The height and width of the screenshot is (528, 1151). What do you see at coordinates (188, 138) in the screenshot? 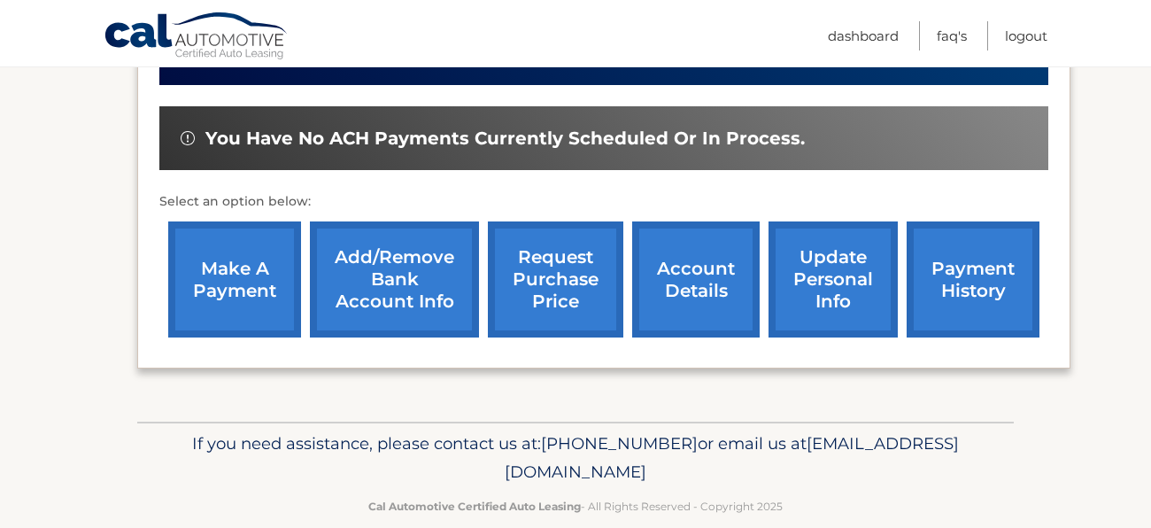
I see `img: alert-white.svg` at bounding box center [188, 138].